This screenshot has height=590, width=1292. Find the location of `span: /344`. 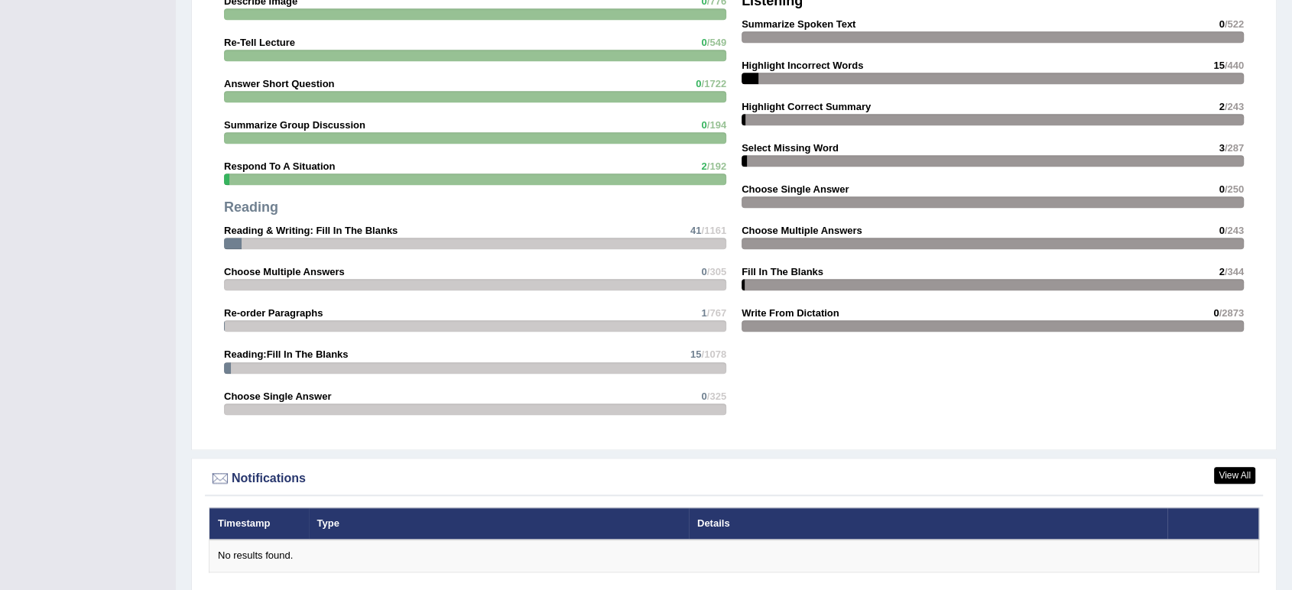

span: /344 is located at coordinates (1234, 271).